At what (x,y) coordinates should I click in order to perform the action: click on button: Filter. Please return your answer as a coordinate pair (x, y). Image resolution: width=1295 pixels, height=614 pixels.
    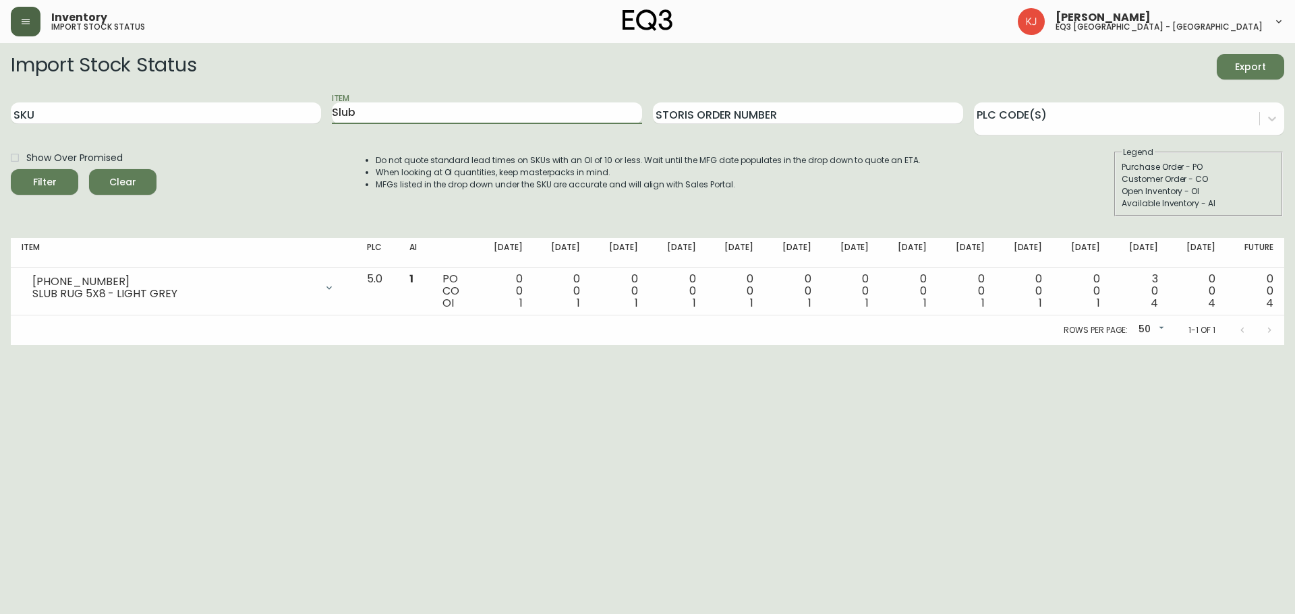
    Looking at the image, I should click on (45, 182).